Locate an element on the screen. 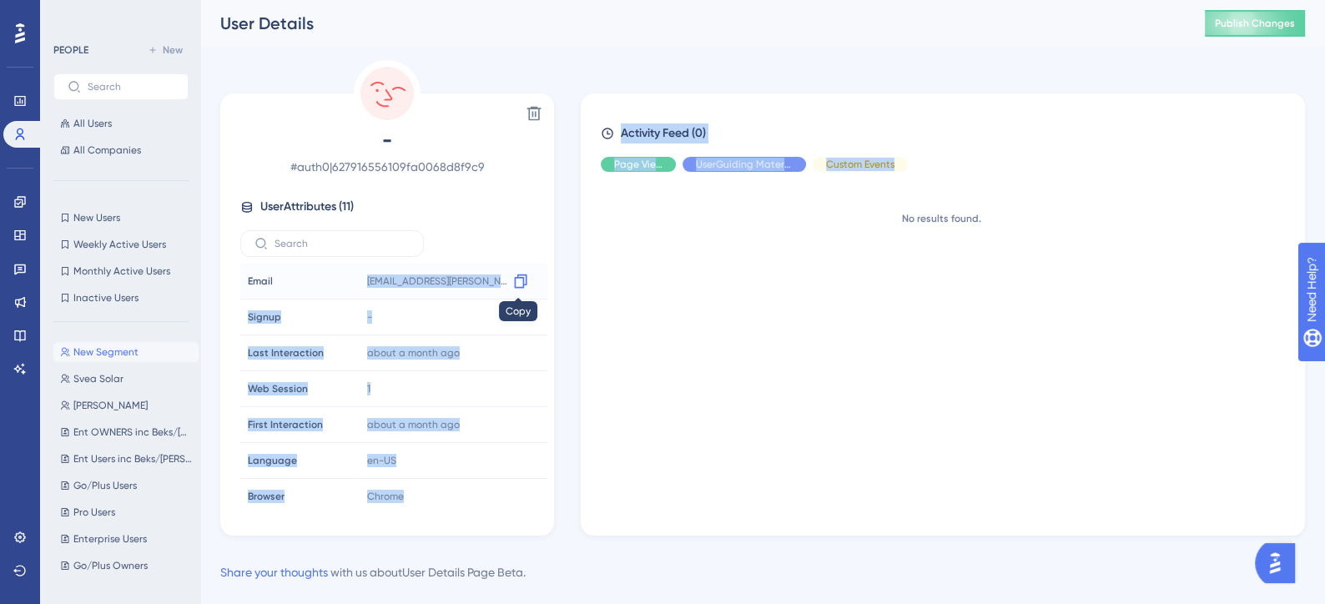  span: Inactive Users is located at coordinates (106, 298).